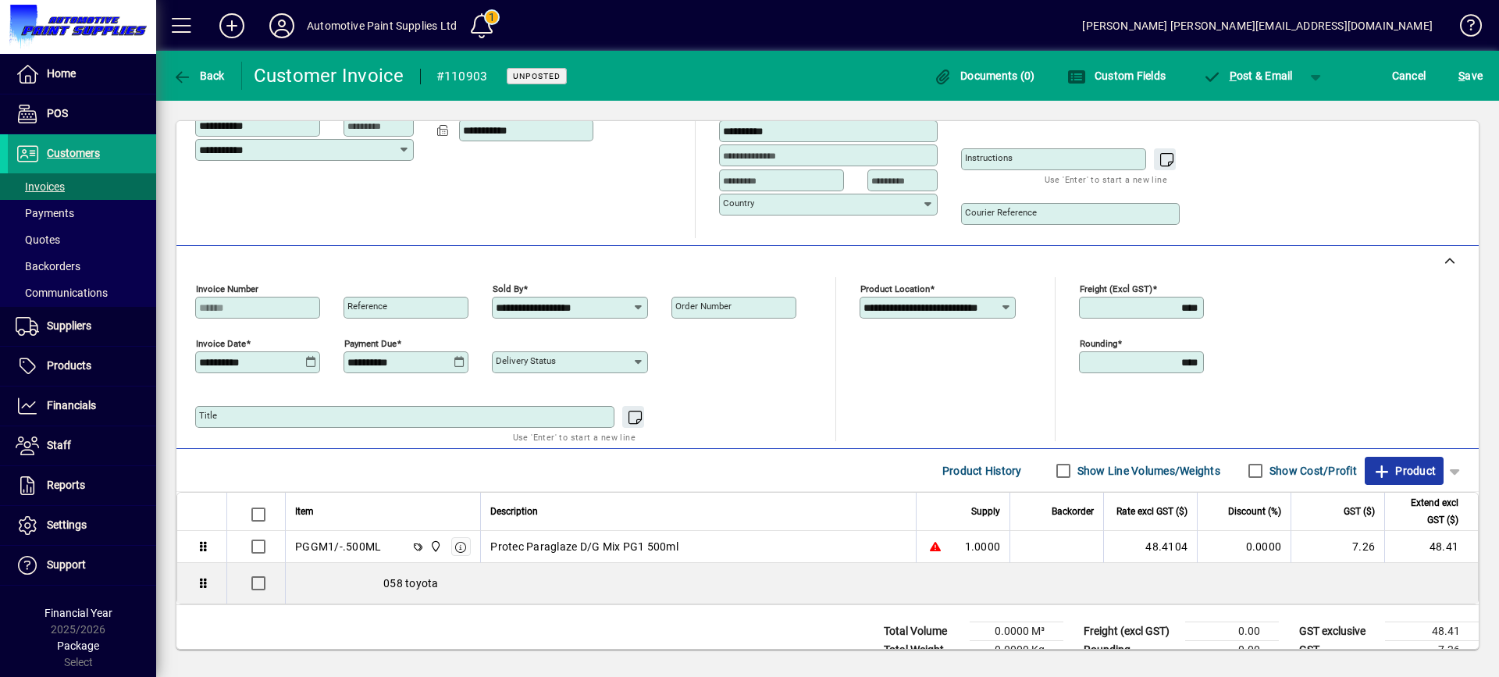 The height and width of the screenshot is (677, 1499). What do you see at coordinates (198, 76) in the screenshot?
I see `button: Back` at bounding box center [198, 76].